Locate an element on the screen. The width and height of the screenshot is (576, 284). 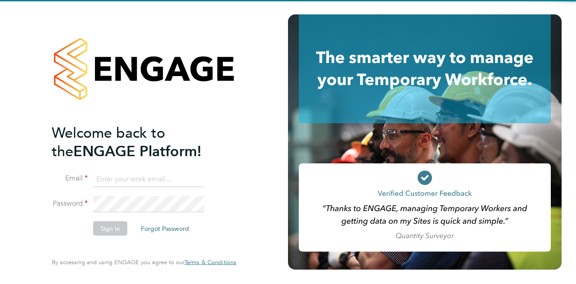
label: Email is located at coordinates (70, 178).